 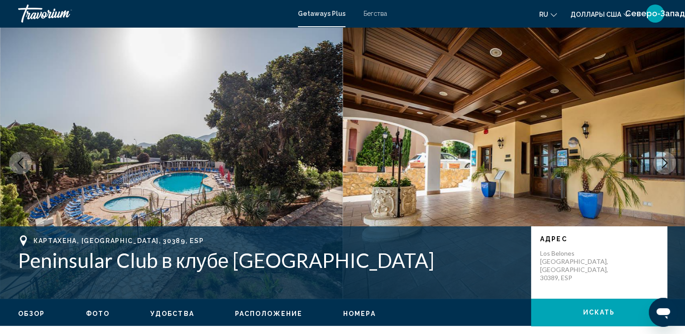 I want to click on span: Номера, so click(x=359, y=314).